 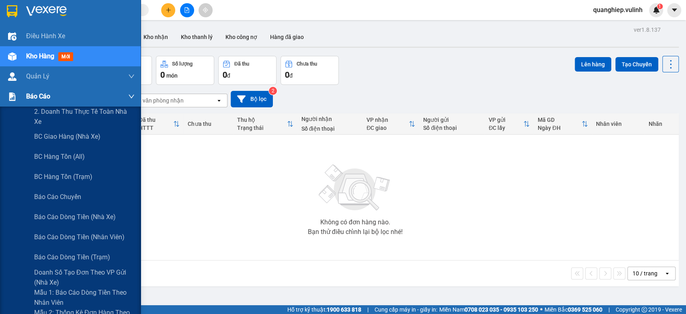 I want to click on img: solution-icon, so click(x=12, y=96).